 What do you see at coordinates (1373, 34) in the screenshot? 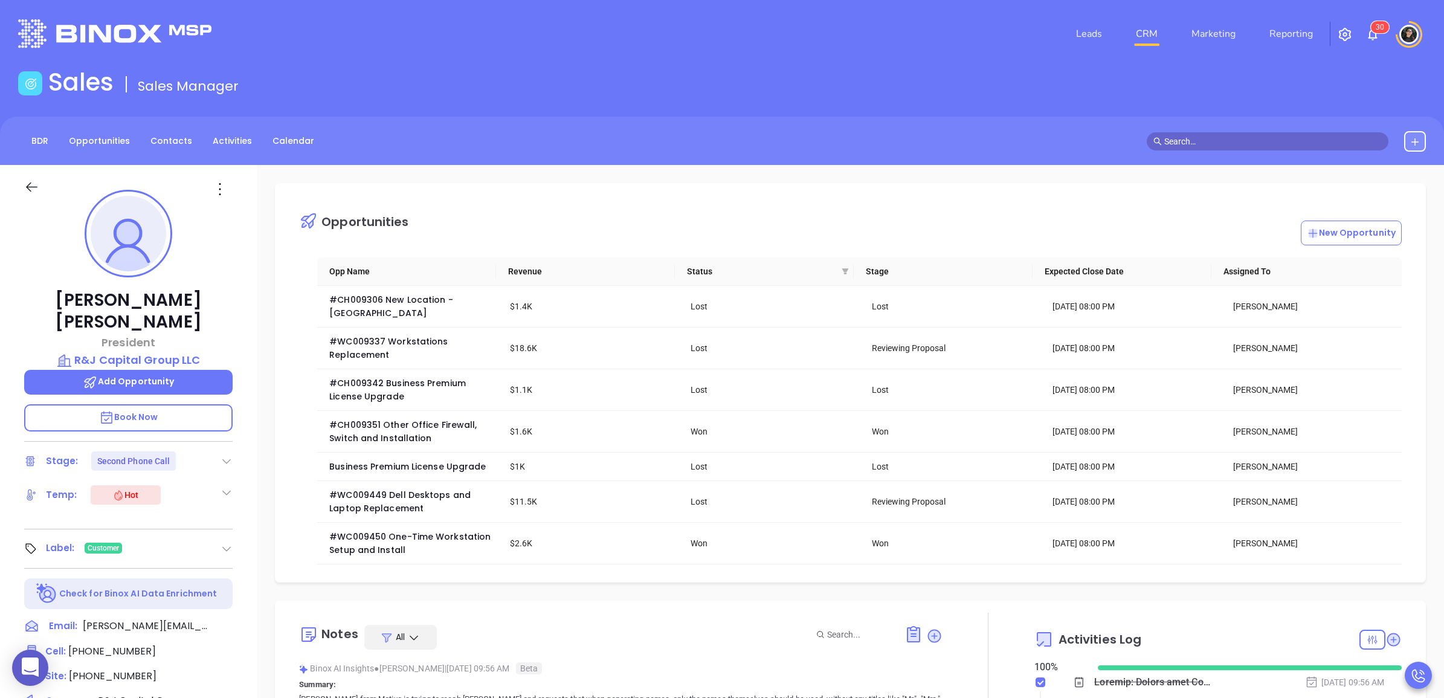
I see `img: iconNotification` at bounding box center [1373, 34].